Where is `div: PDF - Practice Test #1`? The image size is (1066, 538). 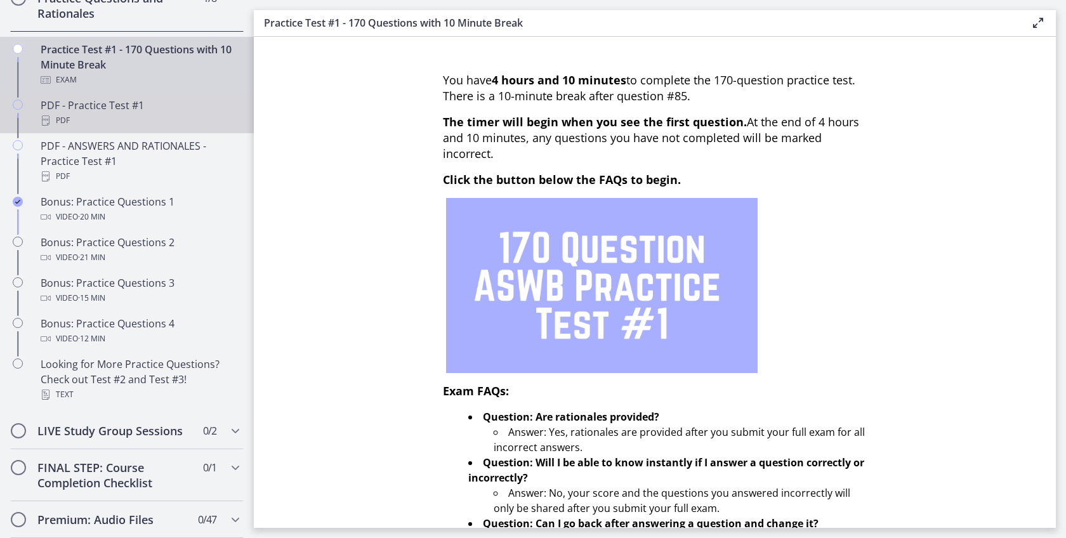 div: PDF - Practice Test #1 is located at coordinates (140, 113).